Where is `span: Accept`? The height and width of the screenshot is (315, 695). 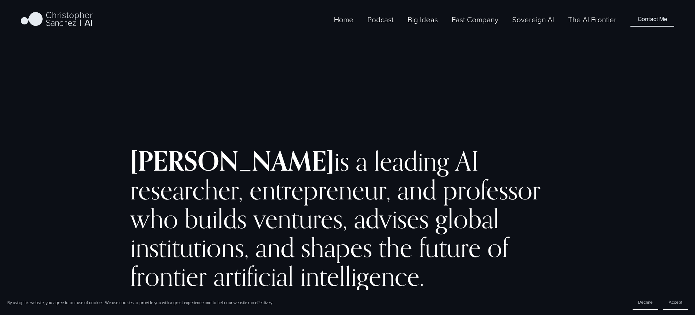 span: Accept is located at coordinates (675, 302).